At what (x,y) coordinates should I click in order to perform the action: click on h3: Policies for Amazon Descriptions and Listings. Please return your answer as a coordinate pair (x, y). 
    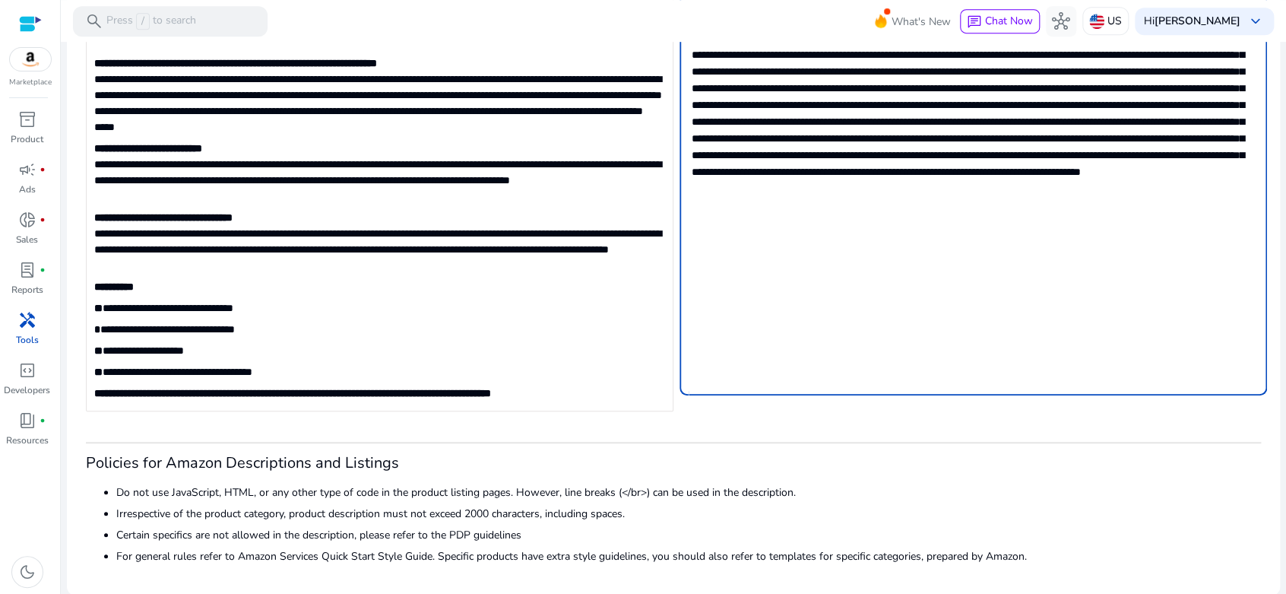
    Looking at the image, I should click on (673, 463).